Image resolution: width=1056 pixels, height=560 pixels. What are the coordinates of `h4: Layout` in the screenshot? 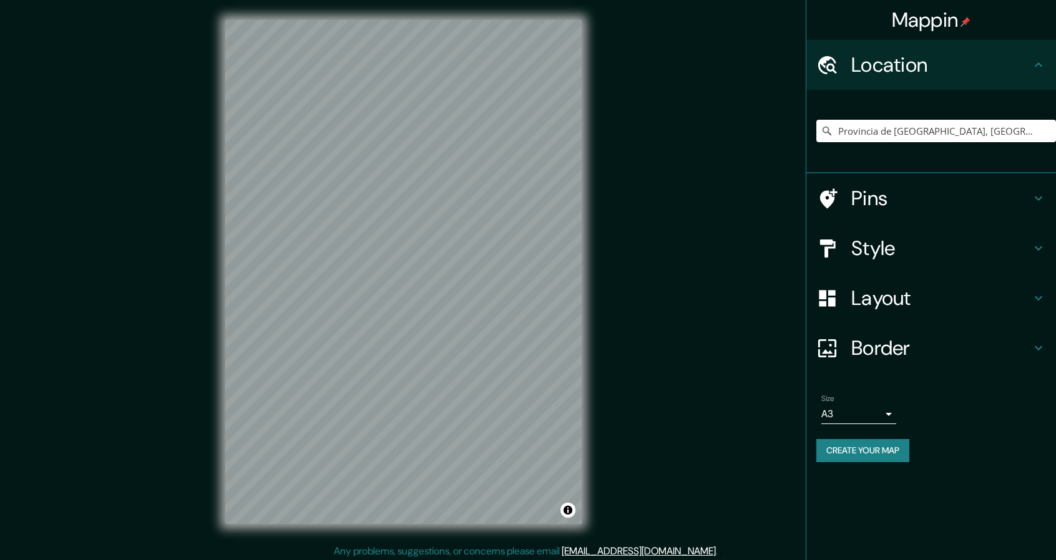 It's located at (941, 298).